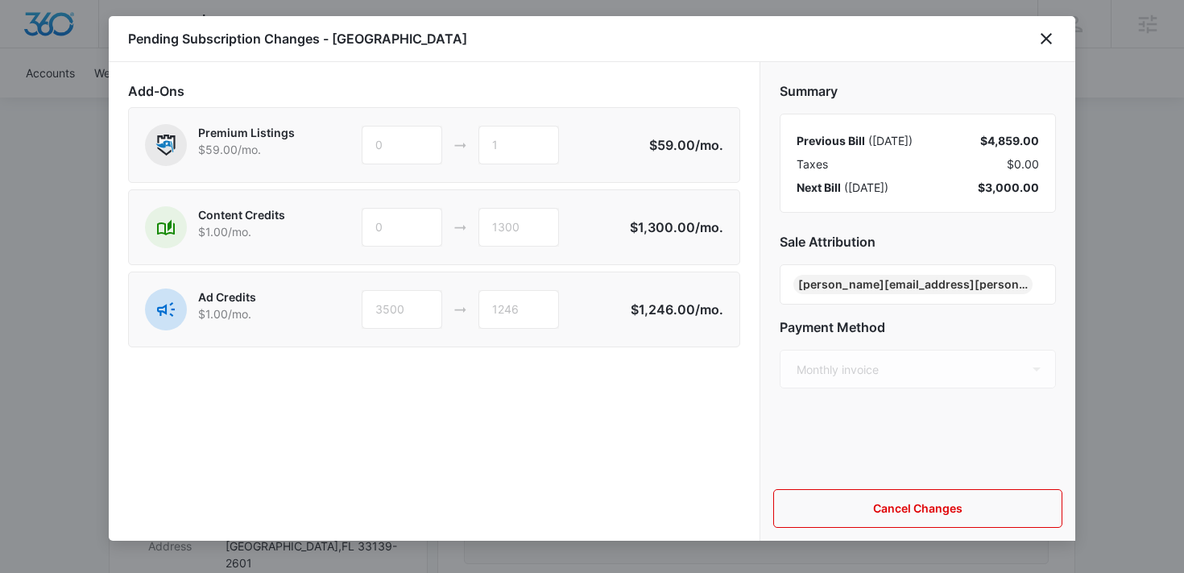 This screenshot has height=573, width=1184. What do you see at coordinates (677, 227) in the screenshot?
I see `p: $1,300.00` at bounding box center [677, 227].